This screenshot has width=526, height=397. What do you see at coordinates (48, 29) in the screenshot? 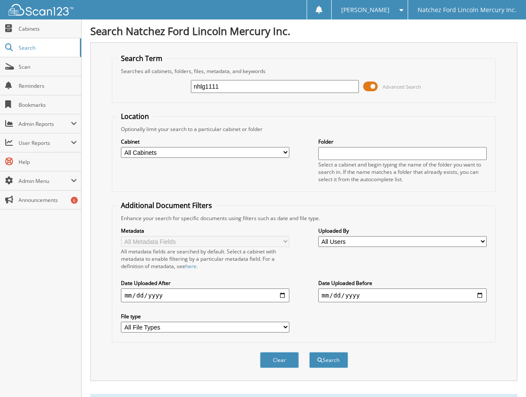
I see `span: Cabinets` at bounding box center [48, 29].